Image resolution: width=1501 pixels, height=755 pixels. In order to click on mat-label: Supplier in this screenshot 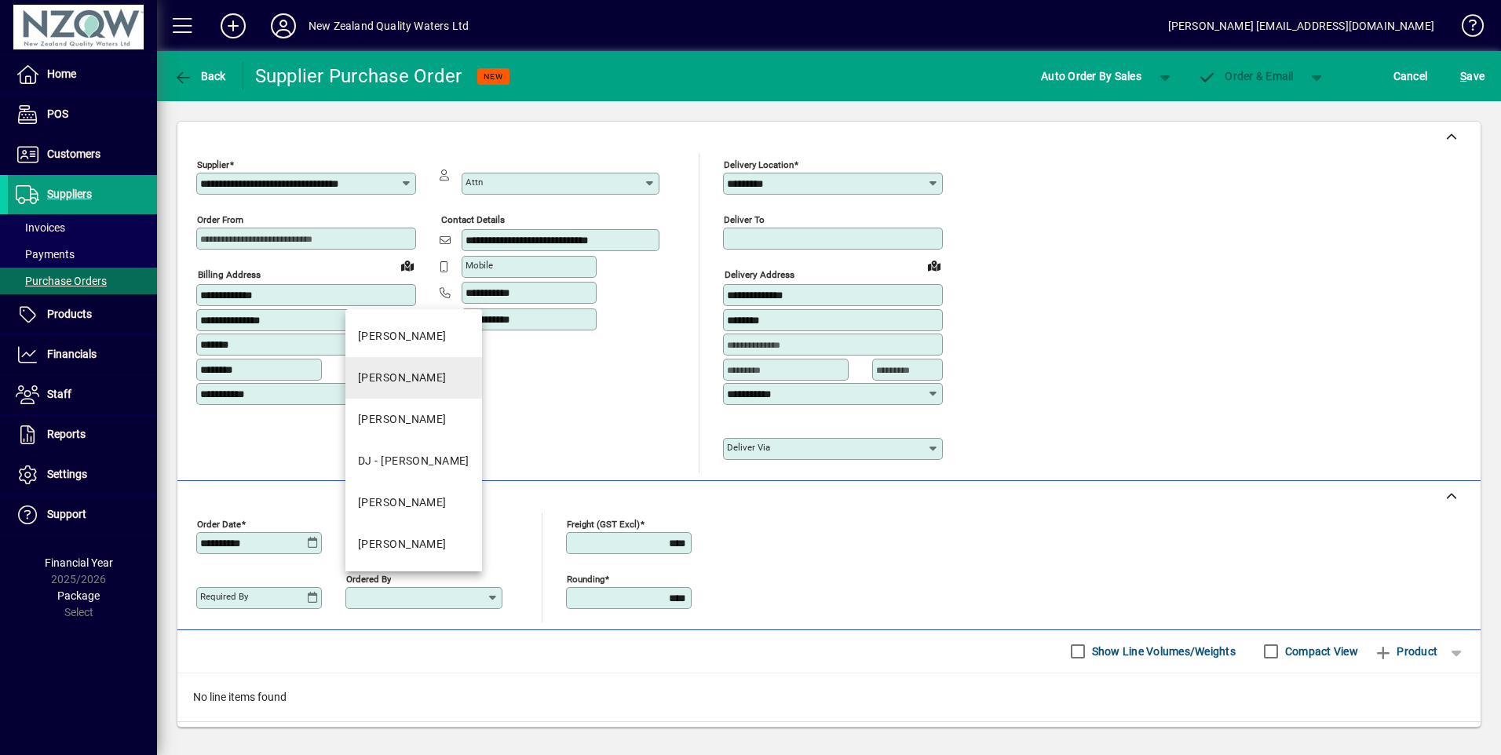, I will do `click(213, 165)`.